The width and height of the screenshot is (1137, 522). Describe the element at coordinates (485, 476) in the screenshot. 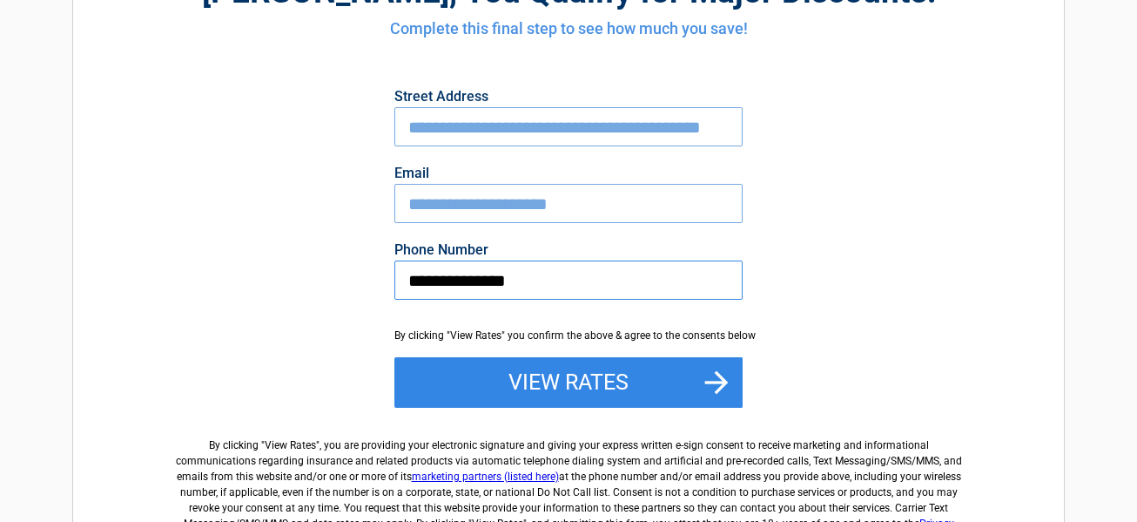

I see `a: marketing partners (listed here)` at that location.